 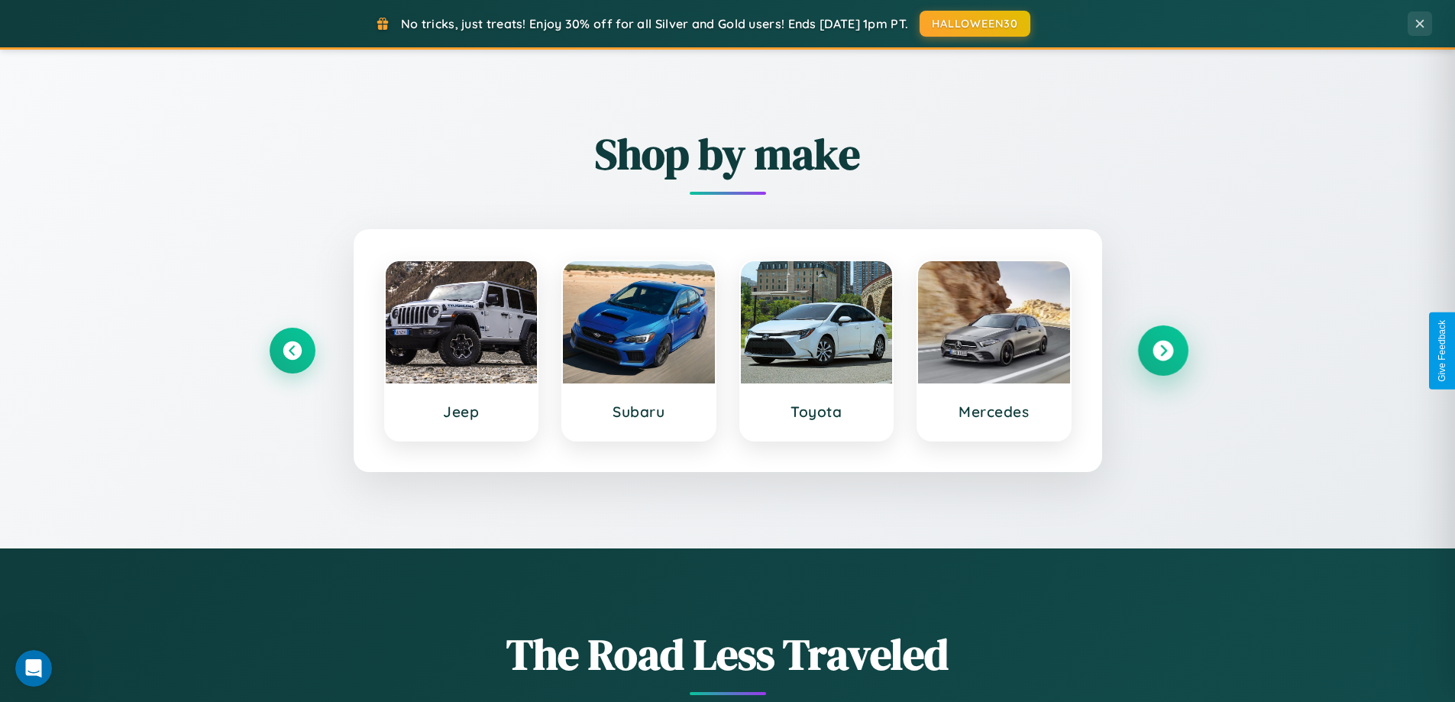 What do you see at coordinates (974, 24) in the screenshot?
I see `button: HALLOWEEN30` at bounding box center [974, 24].